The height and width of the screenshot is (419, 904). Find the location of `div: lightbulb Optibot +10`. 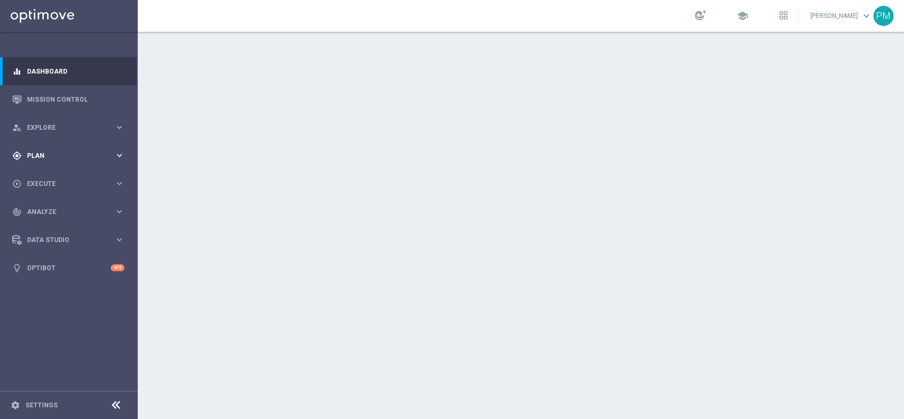

div: lightbulb Optibot +10 is located at coordinates (68, 268).